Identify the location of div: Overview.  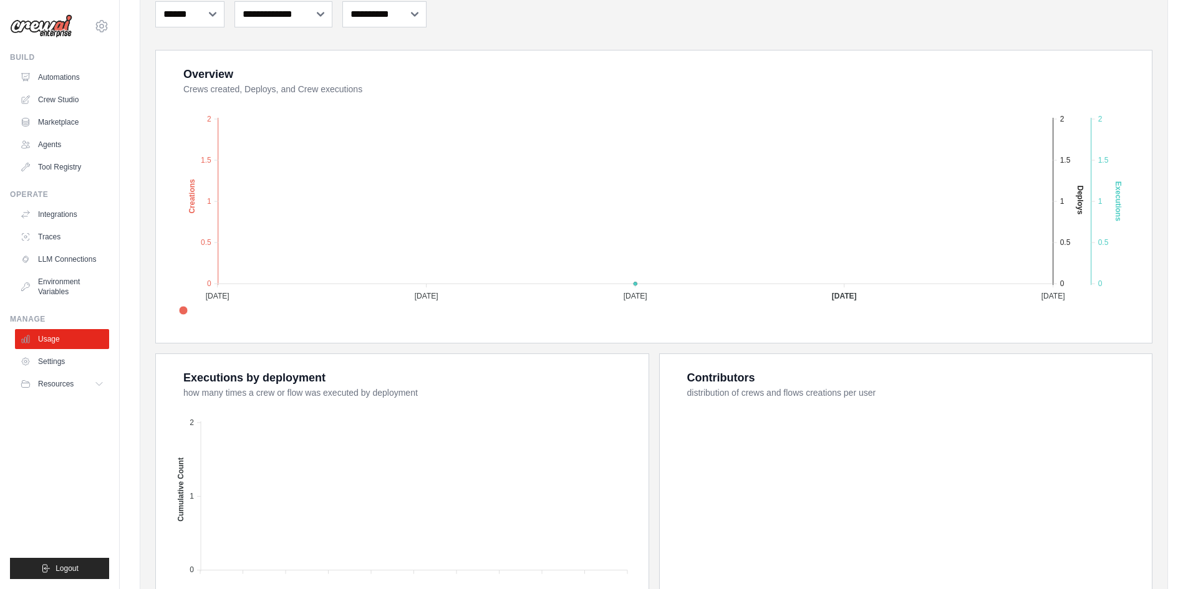
(208, 74).